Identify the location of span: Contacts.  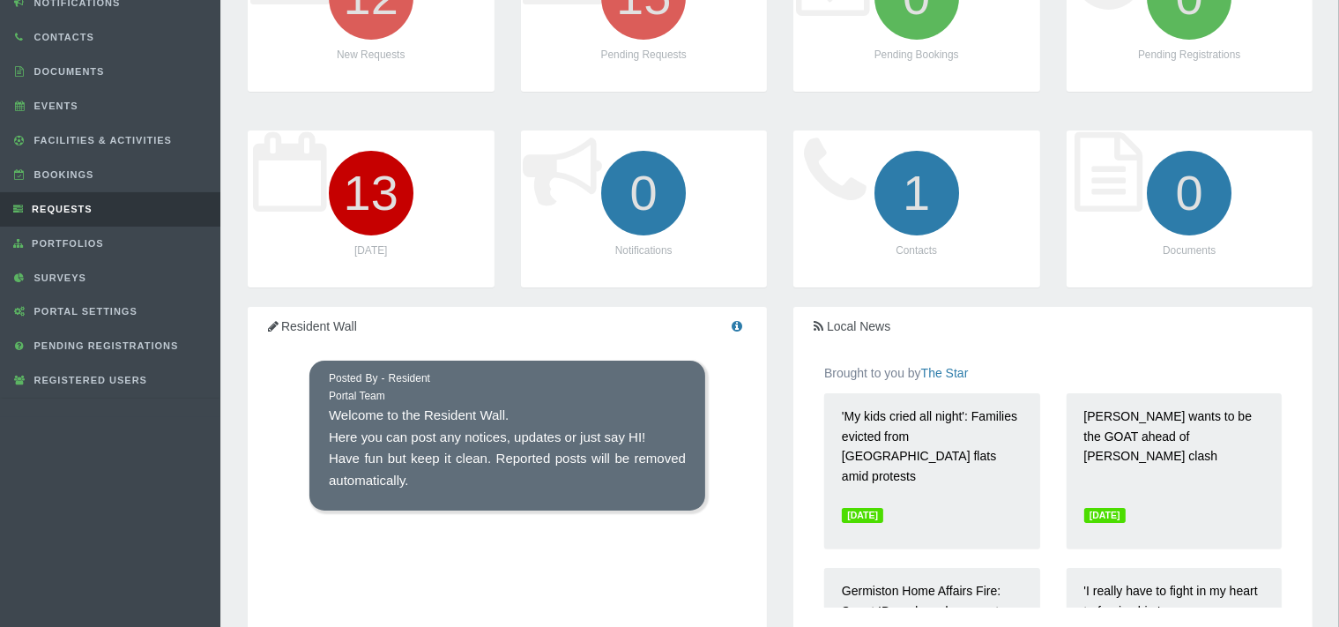
(62, 37).